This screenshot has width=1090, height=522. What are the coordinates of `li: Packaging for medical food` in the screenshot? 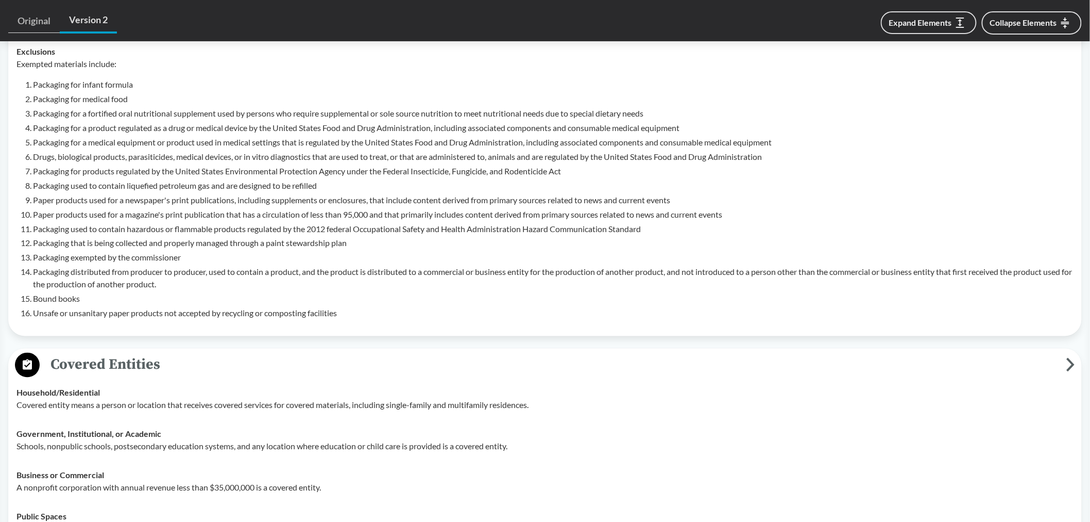 It's located at (553, 99).